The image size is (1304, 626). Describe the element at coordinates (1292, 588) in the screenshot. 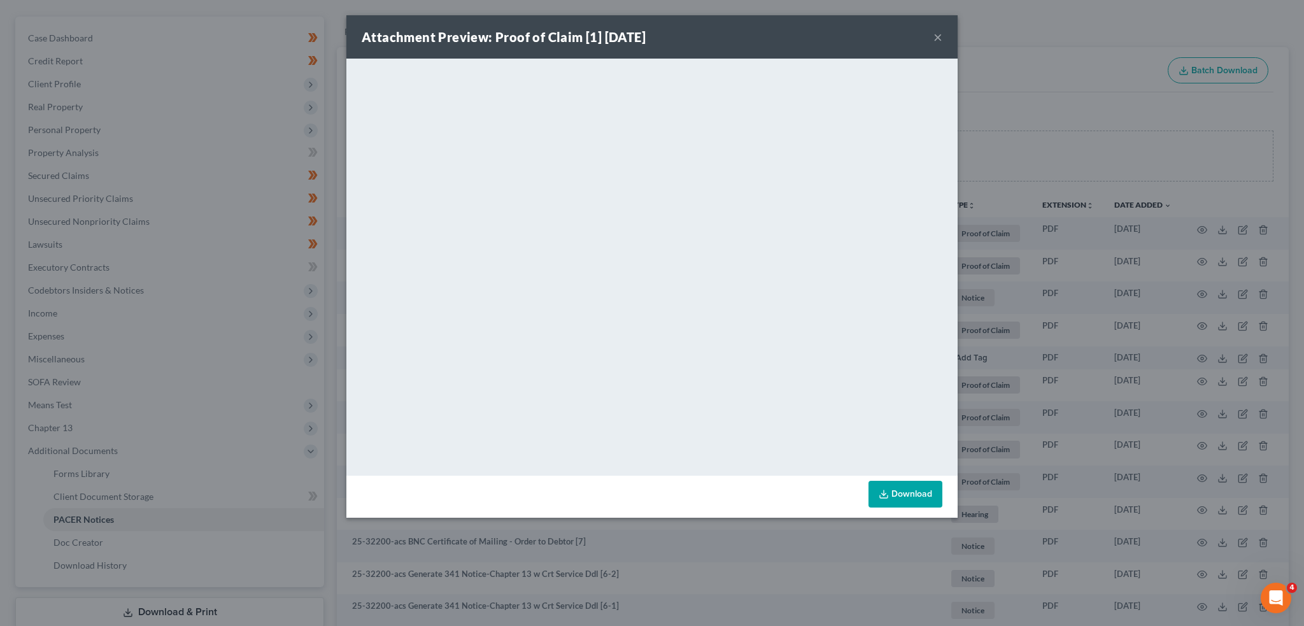

I see `span: 4` at that location.